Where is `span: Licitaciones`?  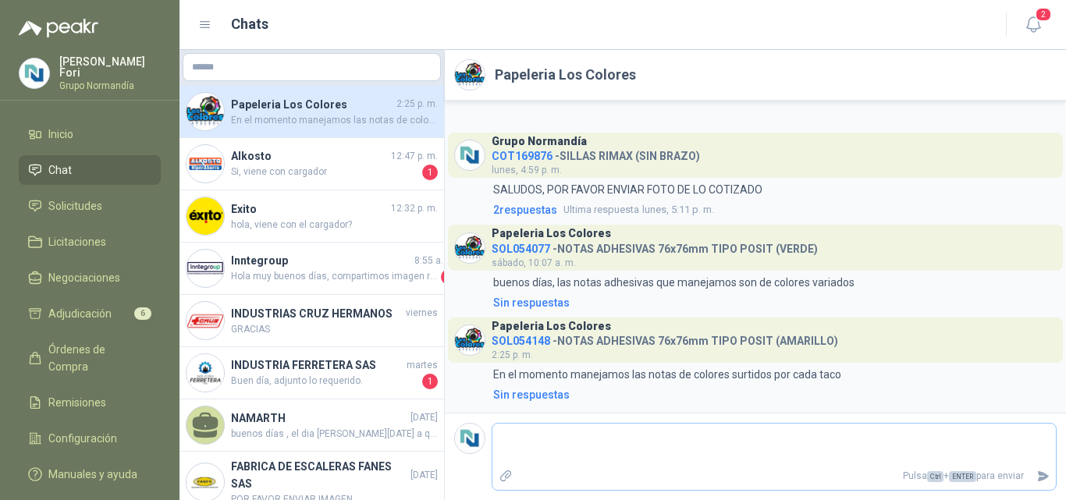
span: Licitaciones is located at coordinates (77, 242).